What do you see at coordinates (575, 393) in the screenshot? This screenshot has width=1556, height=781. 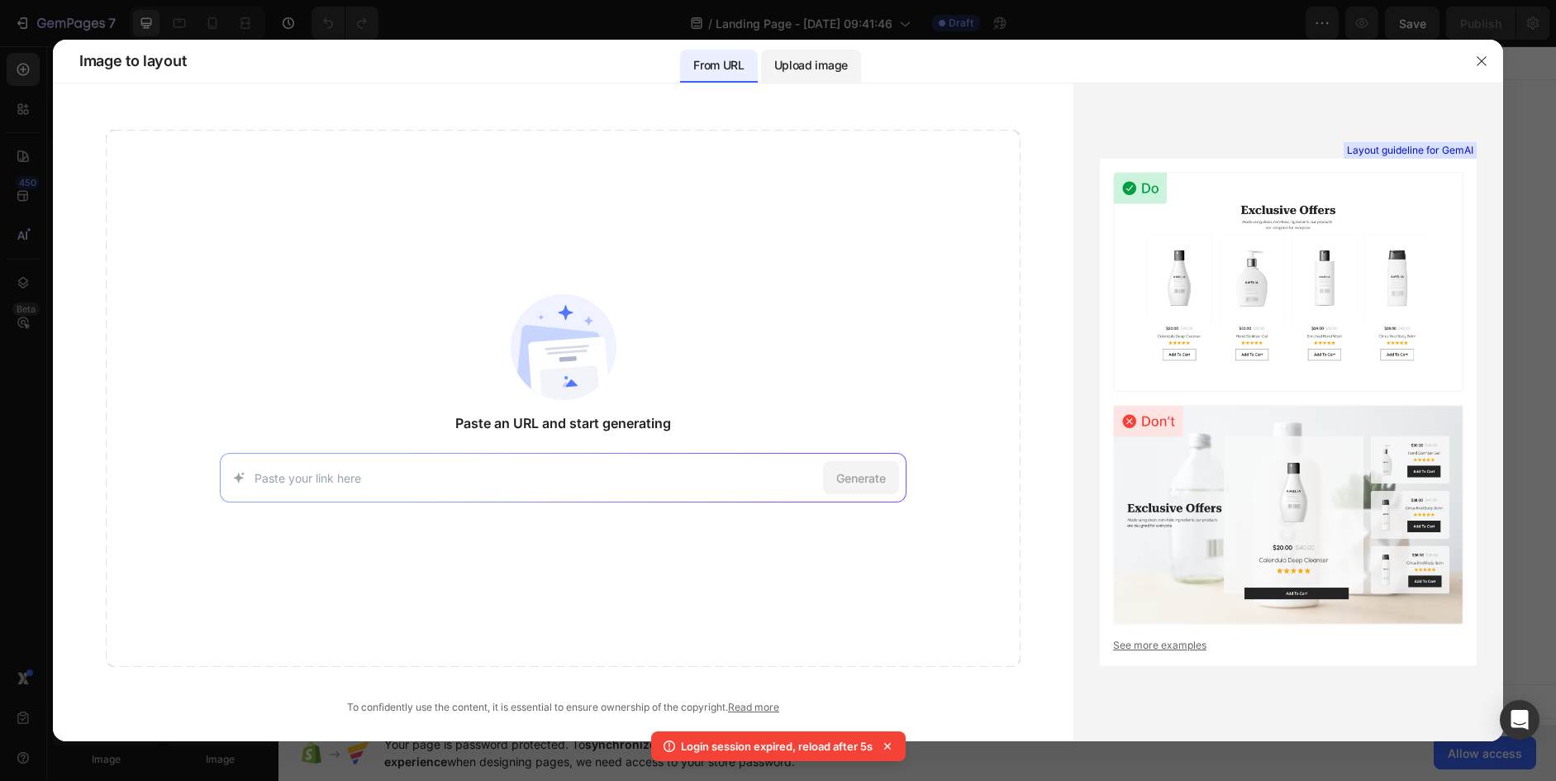 I see `button: Add sections` at bounding box center [575, 393].